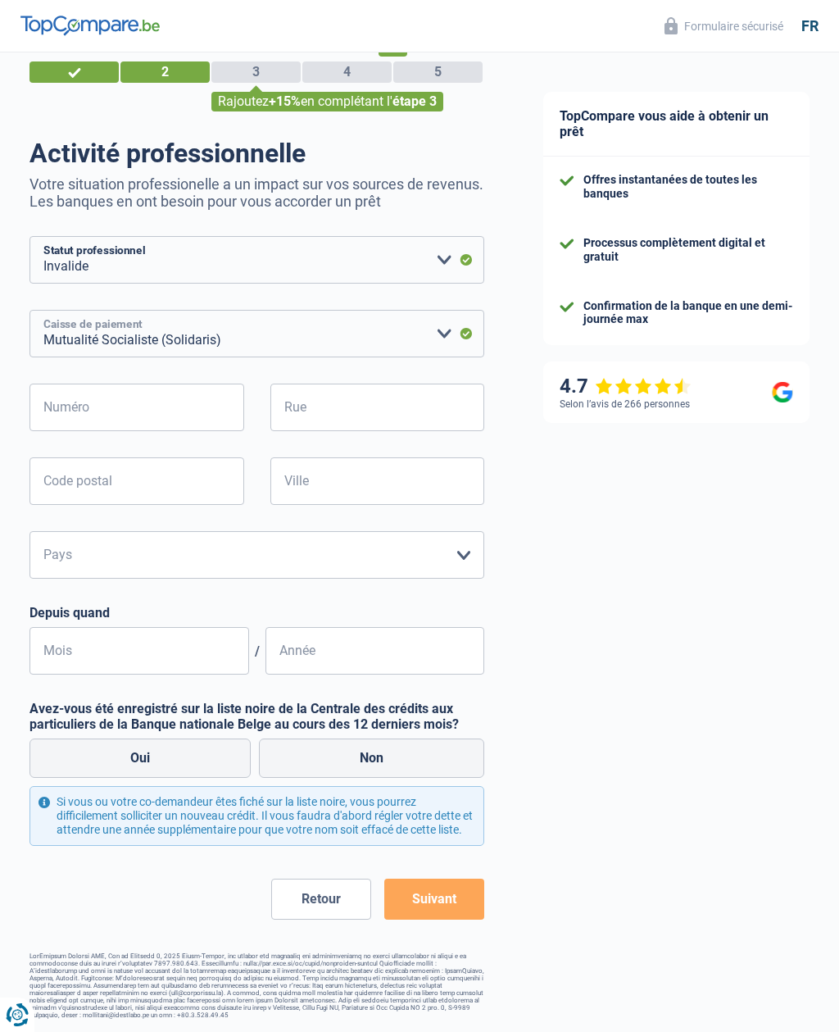  Describe the element at coordinates (676, 124) in the screenshot. I see `div: TopCompare vous aide à obtenir un prêt` at that location.